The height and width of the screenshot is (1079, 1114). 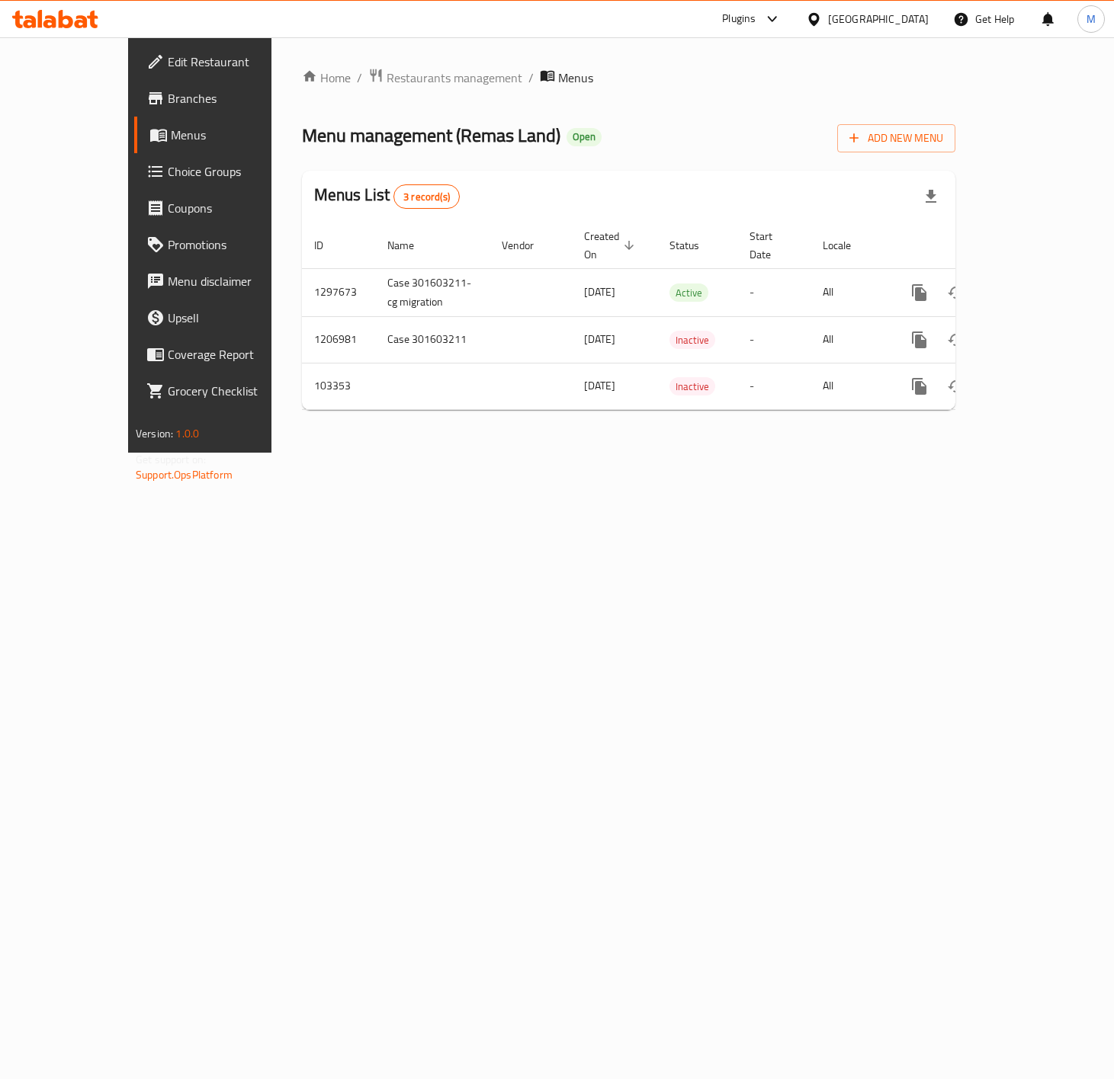 What do you see at coordinates (224, 62) in the screenshot?
I see `a: Edit Restaurant` at bounding box center [224, 62].